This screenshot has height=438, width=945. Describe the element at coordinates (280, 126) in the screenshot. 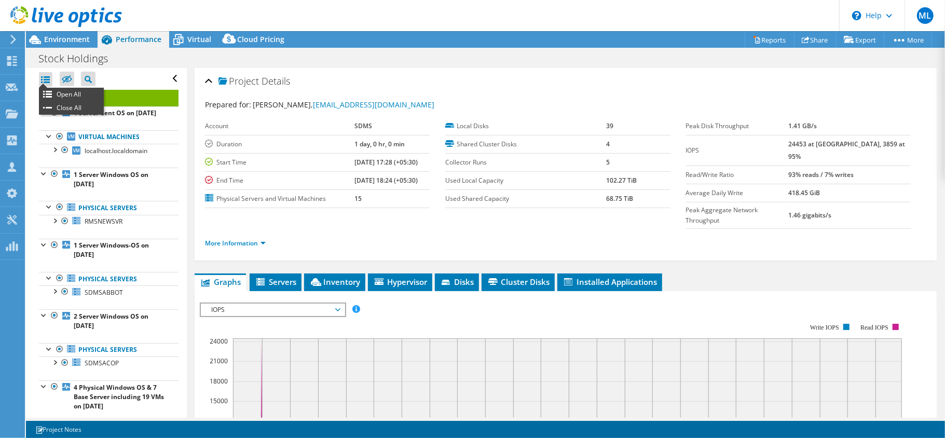

I see `label: Account` at that location.